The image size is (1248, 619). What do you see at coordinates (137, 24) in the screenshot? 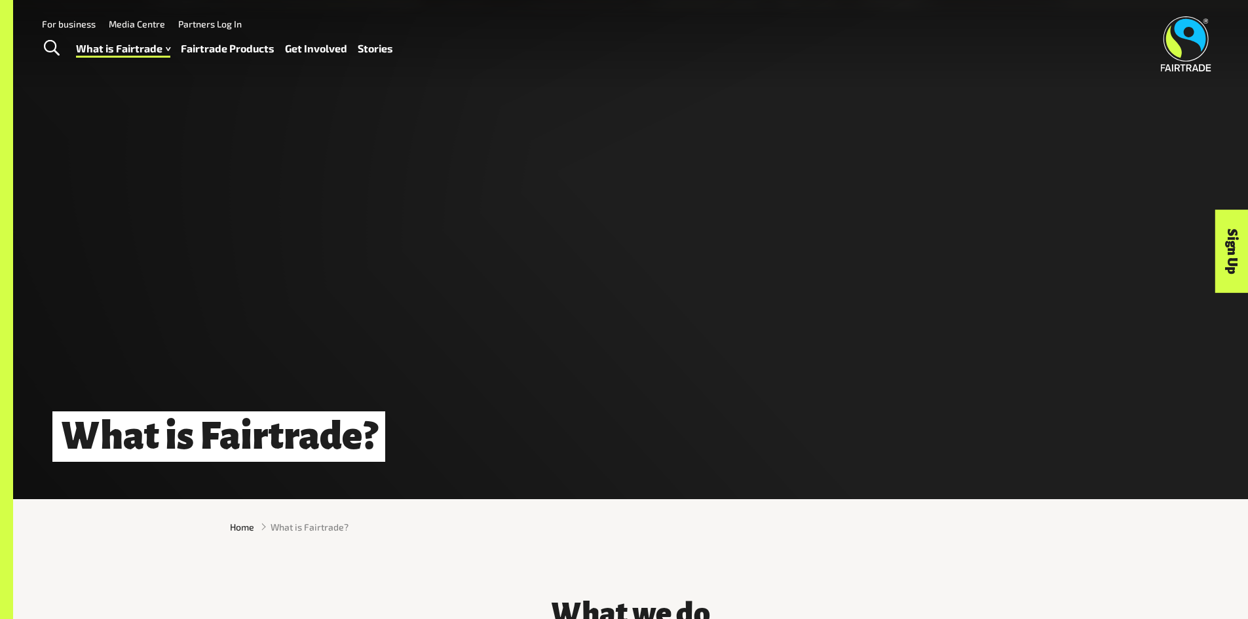
I see `a: Media Centre` at bounding box center [137, 24].